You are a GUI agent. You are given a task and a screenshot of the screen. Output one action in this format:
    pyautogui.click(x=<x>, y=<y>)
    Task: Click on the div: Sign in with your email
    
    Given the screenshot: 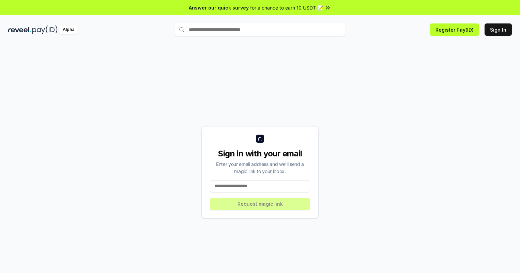 What is the action you would take?
    pyautogui.click(x=260, y=154)
    